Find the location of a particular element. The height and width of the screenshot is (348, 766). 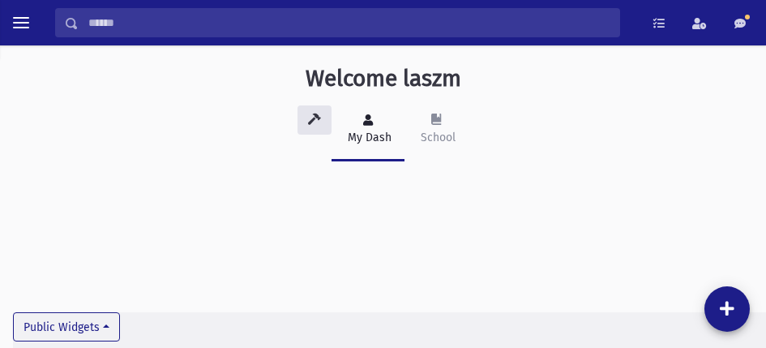

div: My Dash is located at coordinates (368, 137).